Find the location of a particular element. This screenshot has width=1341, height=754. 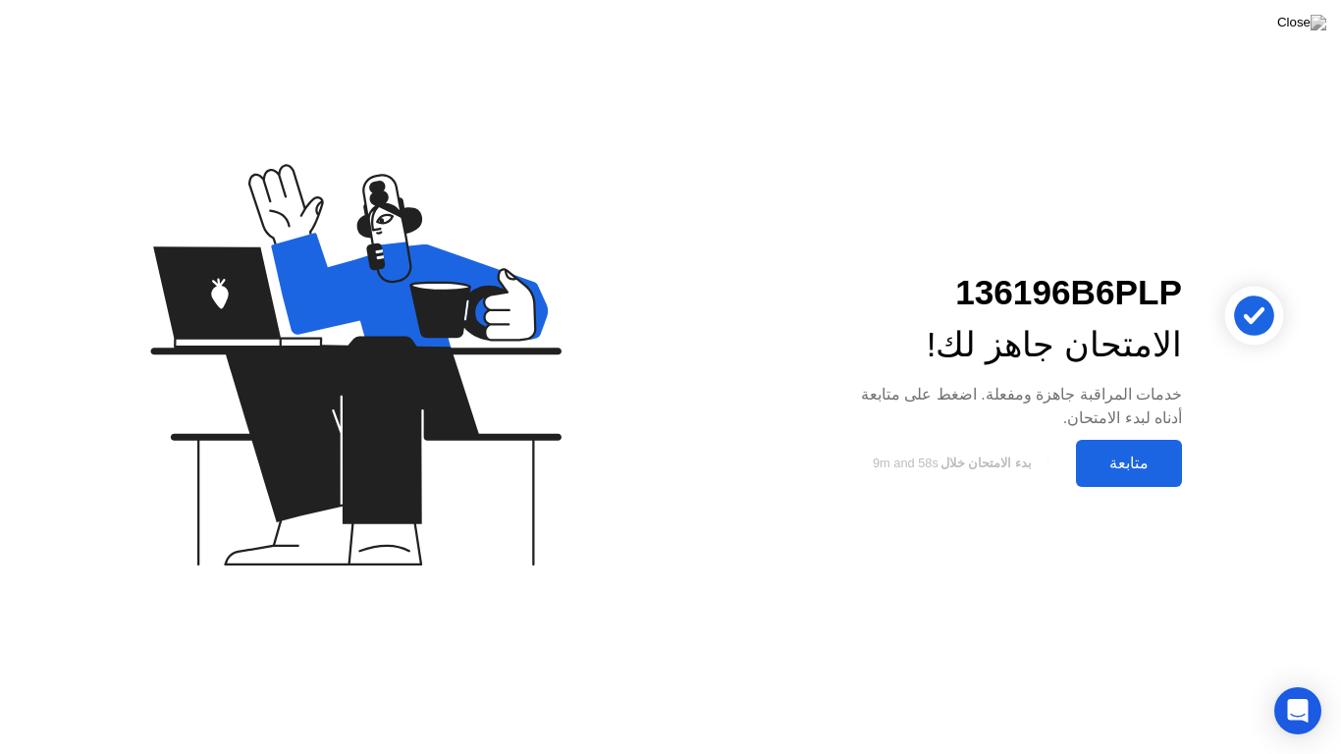

div: 136196B6PLP is located at coordinates (1008, 292).